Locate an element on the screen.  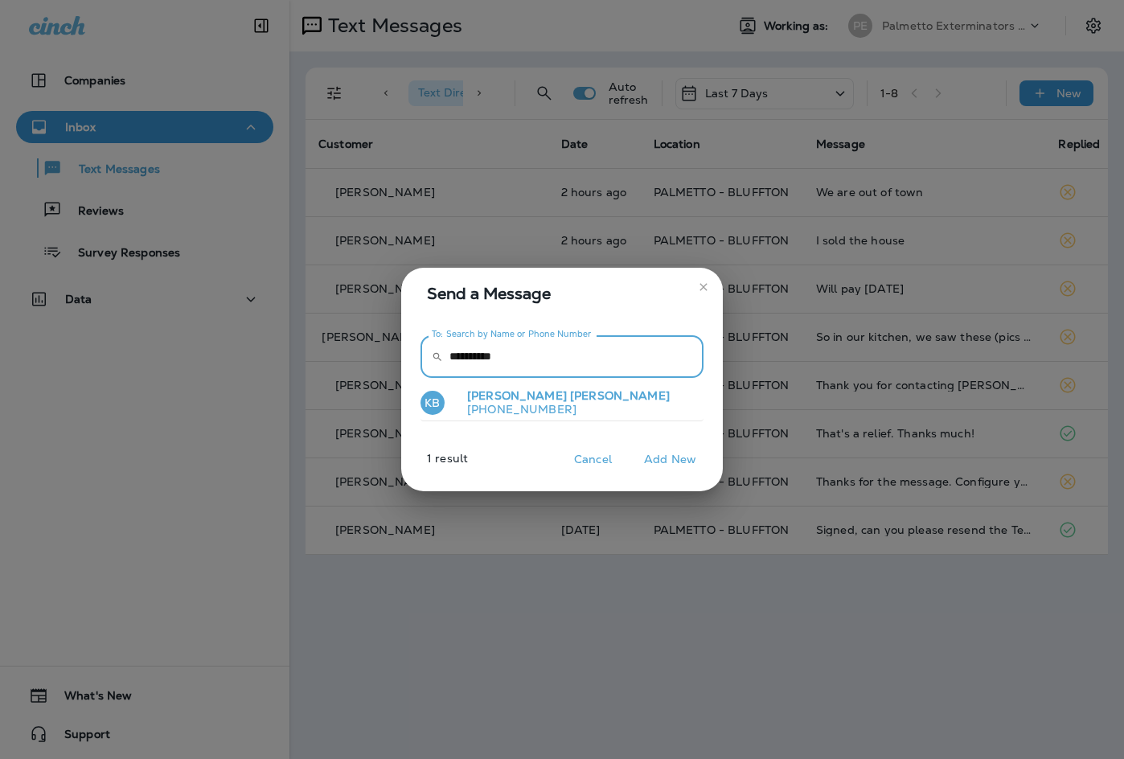
div: KB is located at coordinates (433, 403).